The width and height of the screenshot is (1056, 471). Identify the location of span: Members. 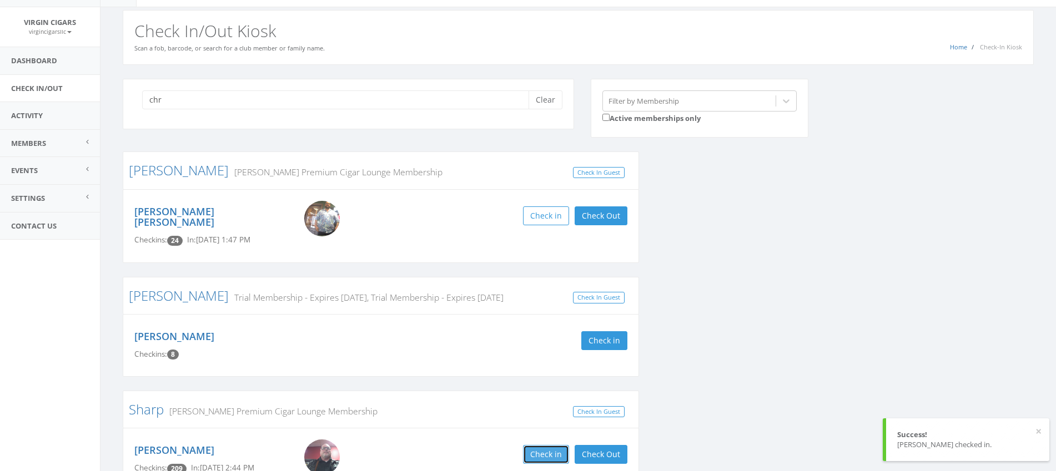
(28, 143).